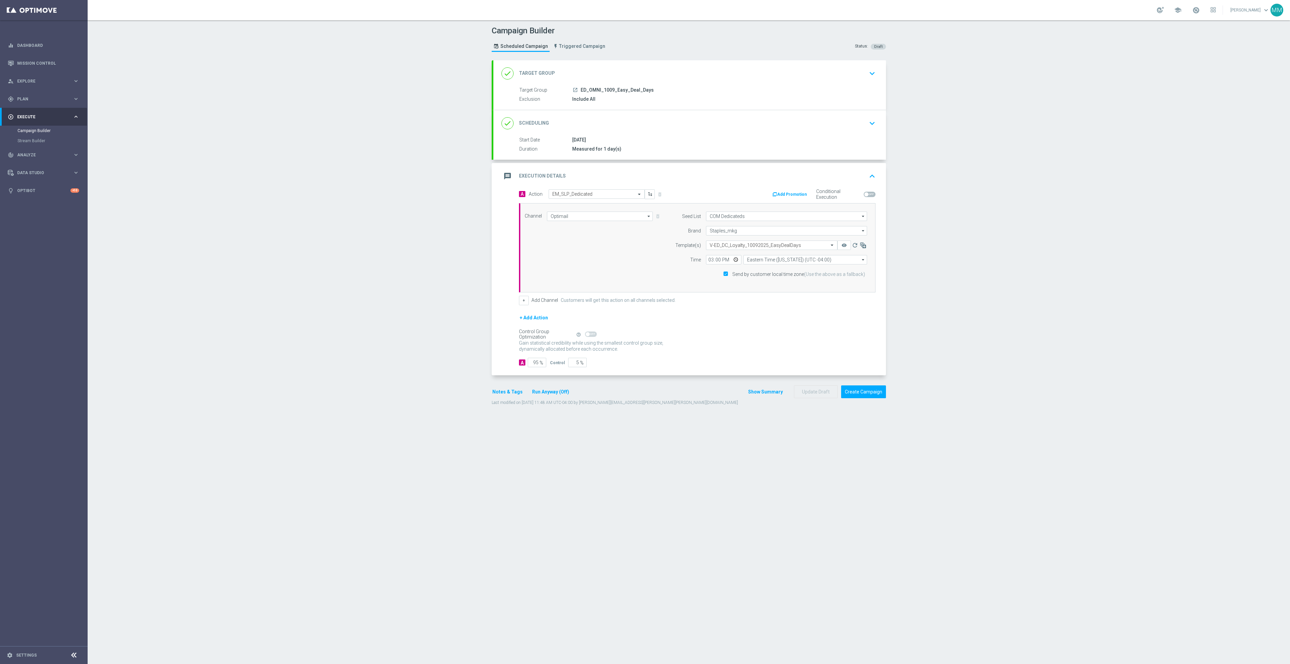  What do you see at coordinates (43, 81) in the screenshot?
I see `button: person_search Explore keyboard_arrow_right` at bounding box center [43, 81].